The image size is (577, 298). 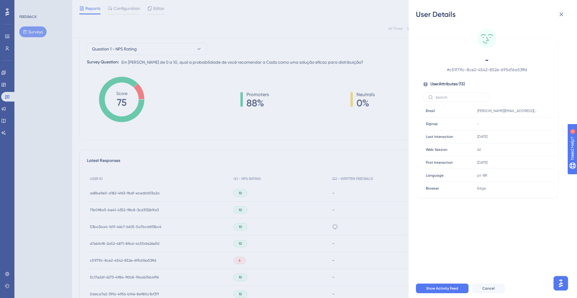 What do you see at coordinates (26, 5) in the screenshot?
I see `span: Need Help?` at bounding box center [26, 5].